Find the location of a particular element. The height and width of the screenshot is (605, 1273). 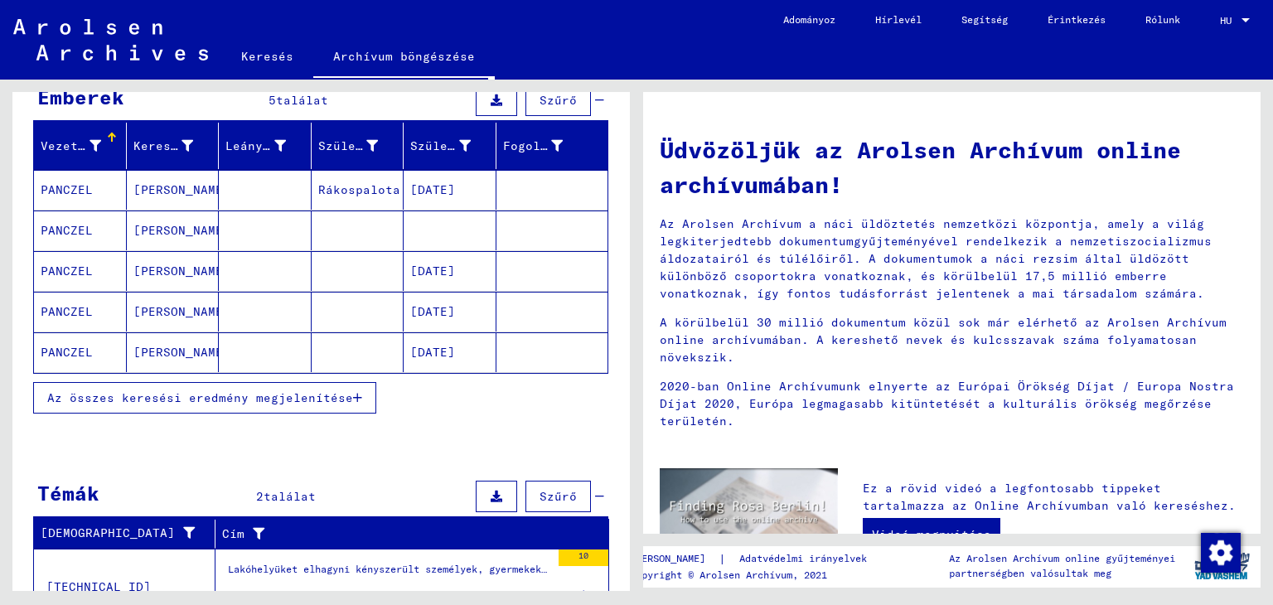

div: Hozzájárulás módosítása is located at coordinates (1220, 552).